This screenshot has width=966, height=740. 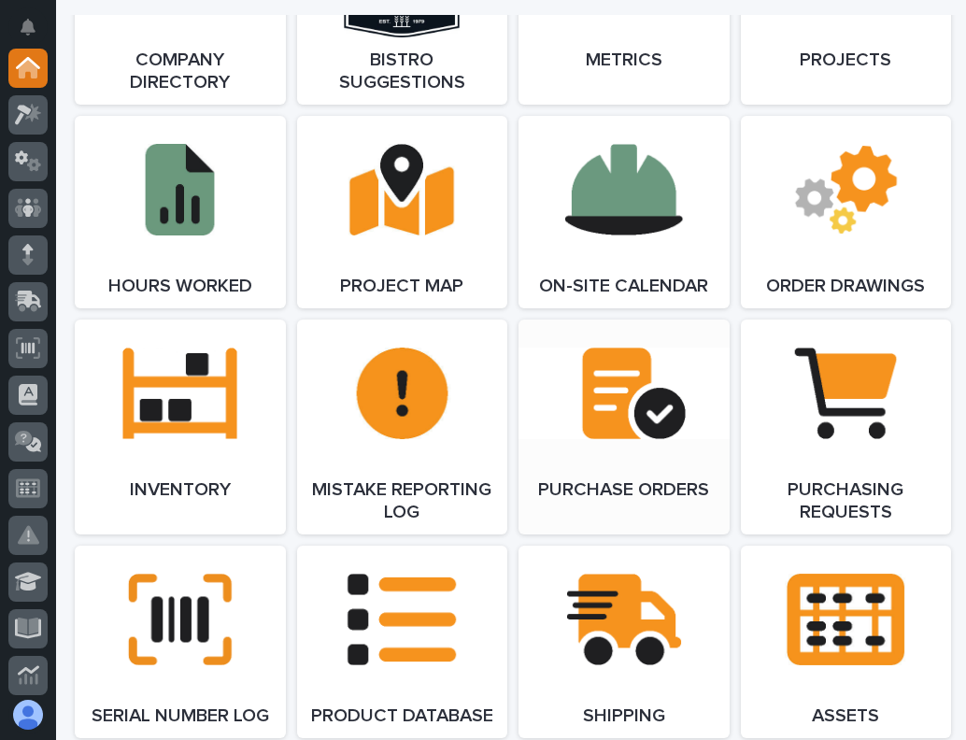 What do you see at coordinates (624, 212) in the screenshot?
I see `a: On-Site Calendar` at bounding box center [624, 212].